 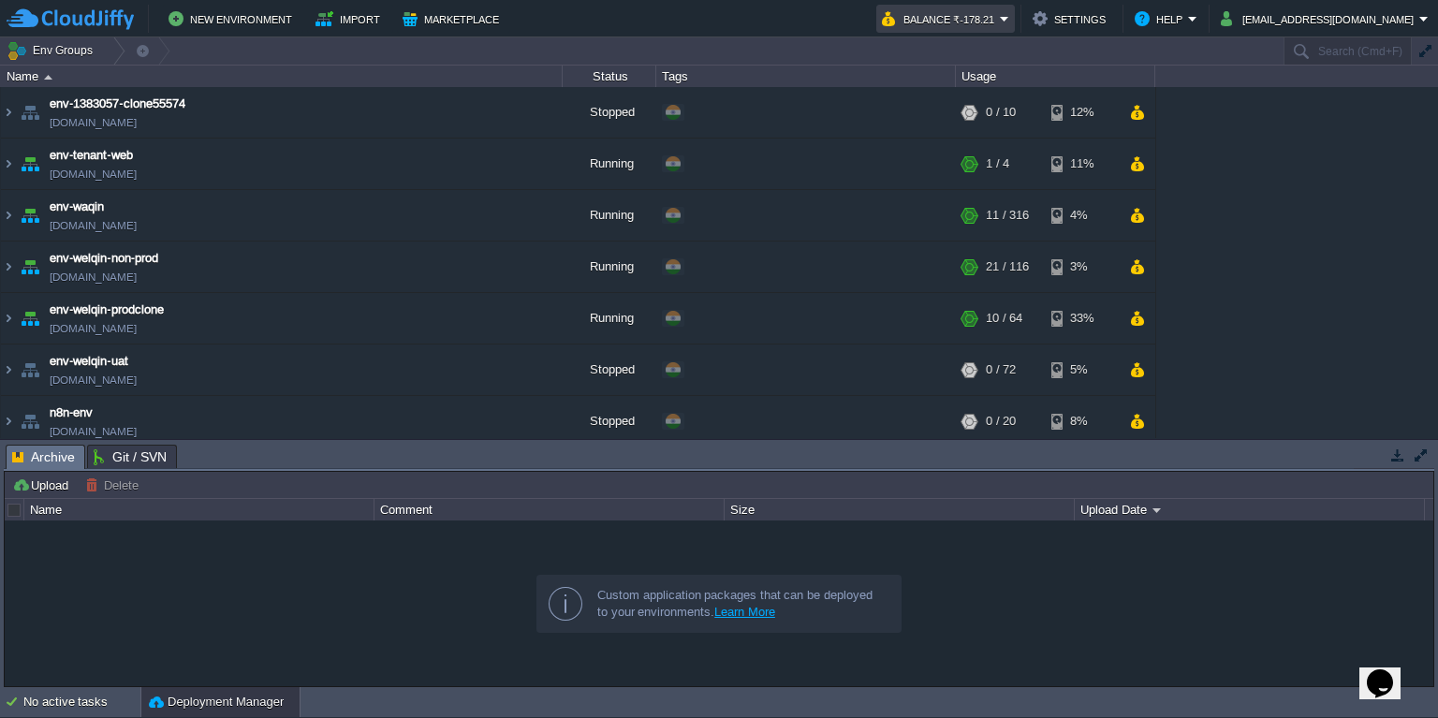 I want to click on div: No active tasks, so click(x=81, y=702).